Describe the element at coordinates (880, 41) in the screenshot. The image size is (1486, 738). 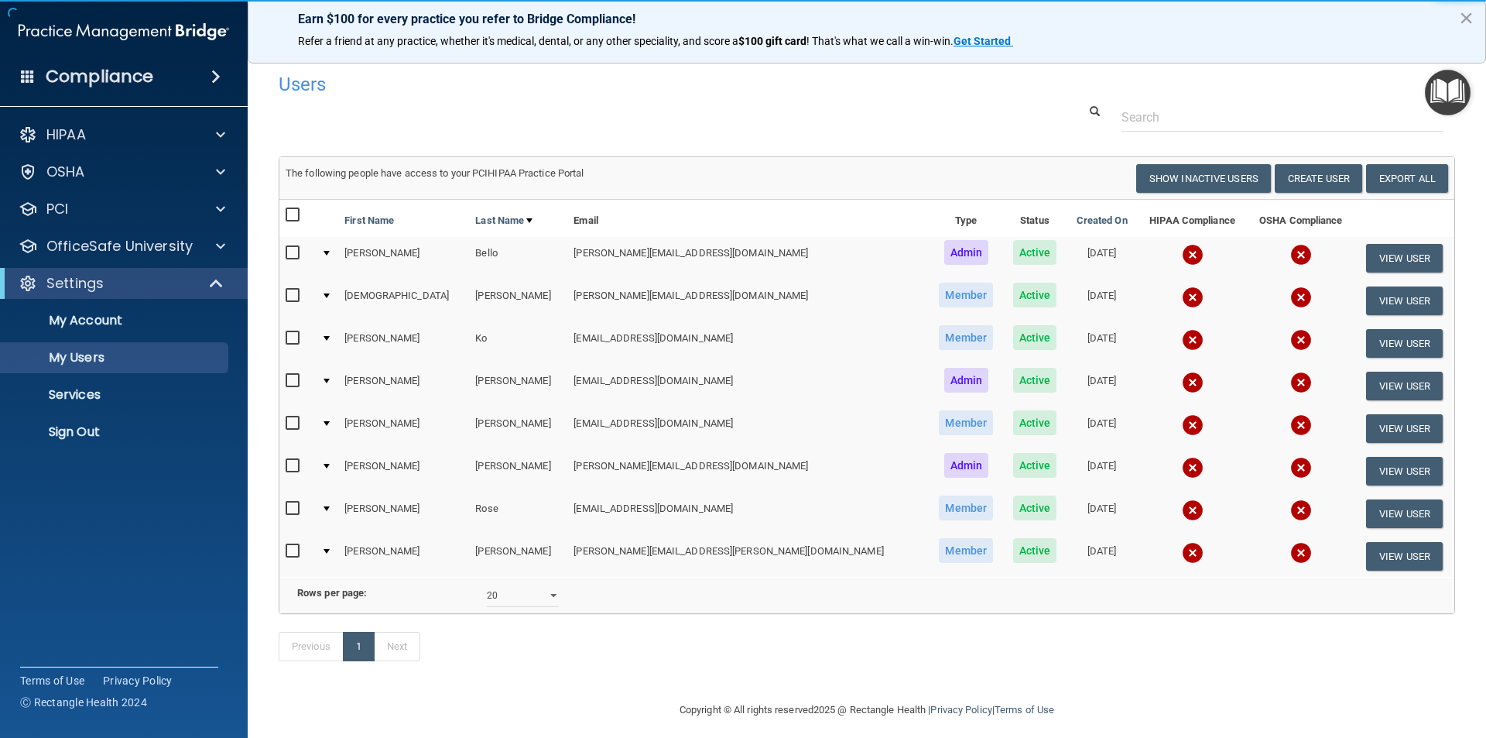
I see `span: ! That's what we call a win-win.` at that location.